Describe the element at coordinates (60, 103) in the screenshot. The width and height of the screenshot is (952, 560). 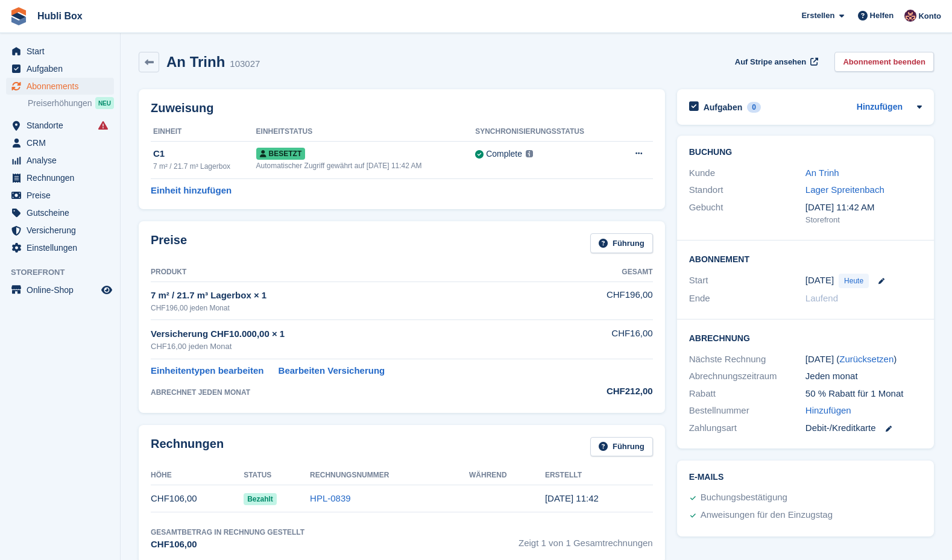
I see `span: Preiserhöhungen` at that location.